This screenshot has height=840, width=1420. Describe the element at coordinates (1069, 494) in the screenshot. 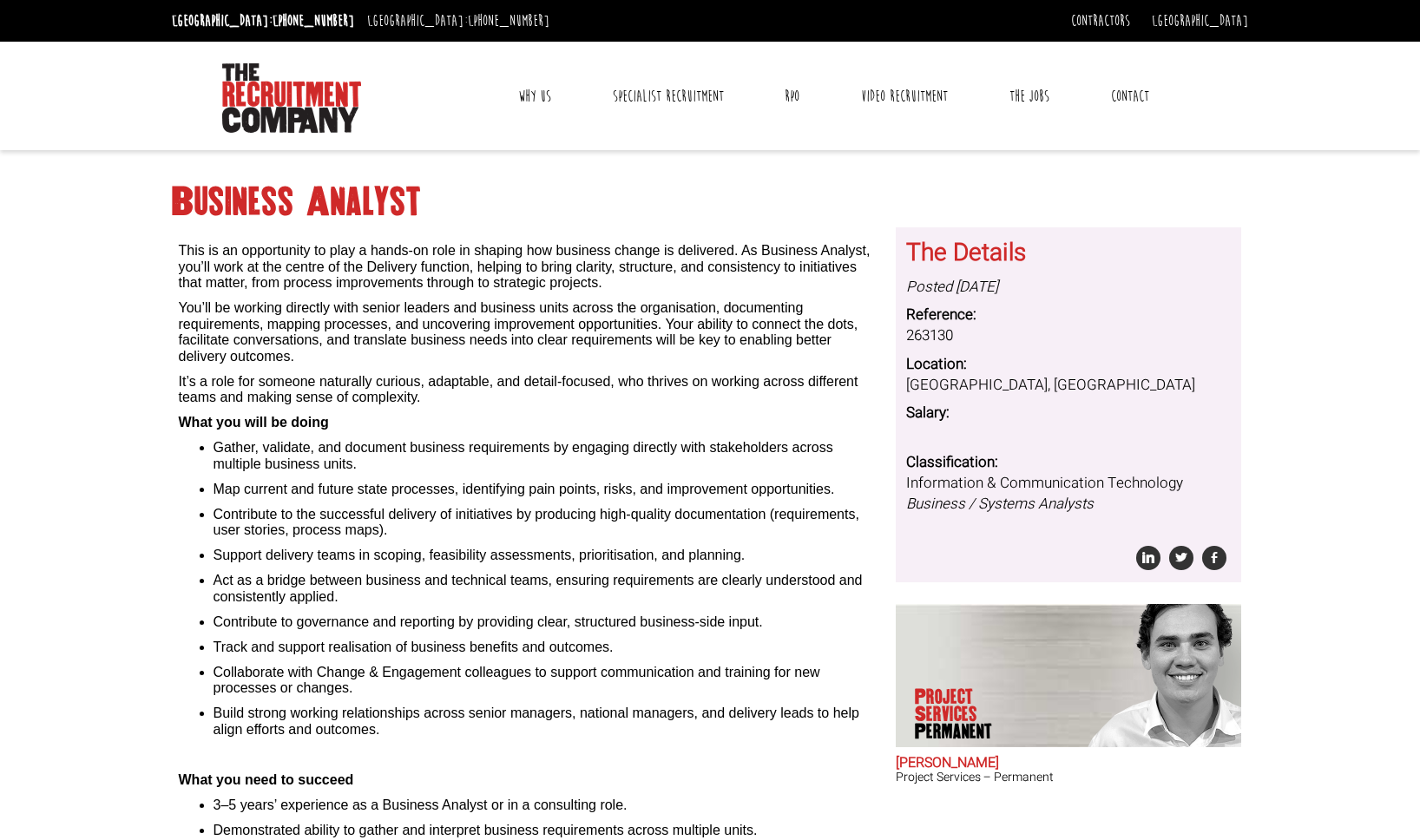

I see `dd: Information & Communication Technology` at that location.